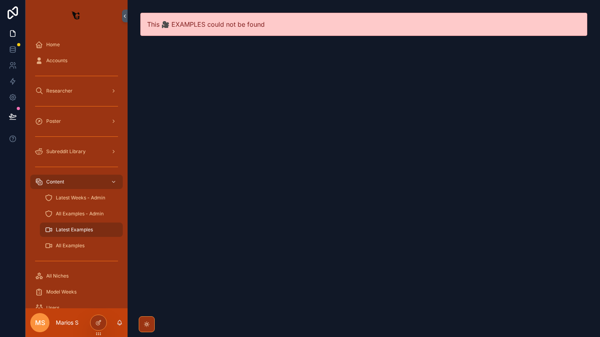 The width and height of the screenshot is (600, 337). What do you see at coordinates (70, 245) in the screenshot?
I see `span: All Examples` at bounding box center [70, 245].